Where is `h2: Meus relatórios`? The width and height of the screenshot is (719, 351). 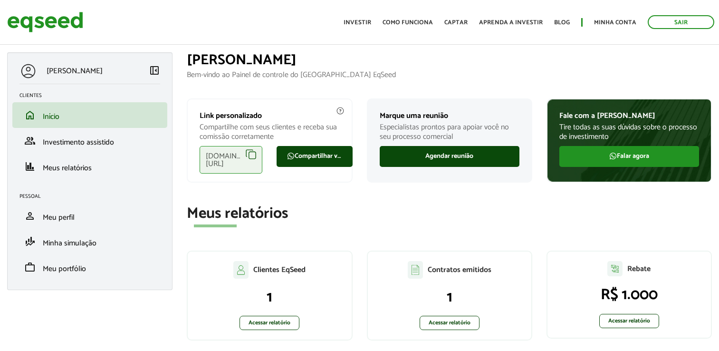
h2: Meus relatórios is located at coordinates (449, 213).